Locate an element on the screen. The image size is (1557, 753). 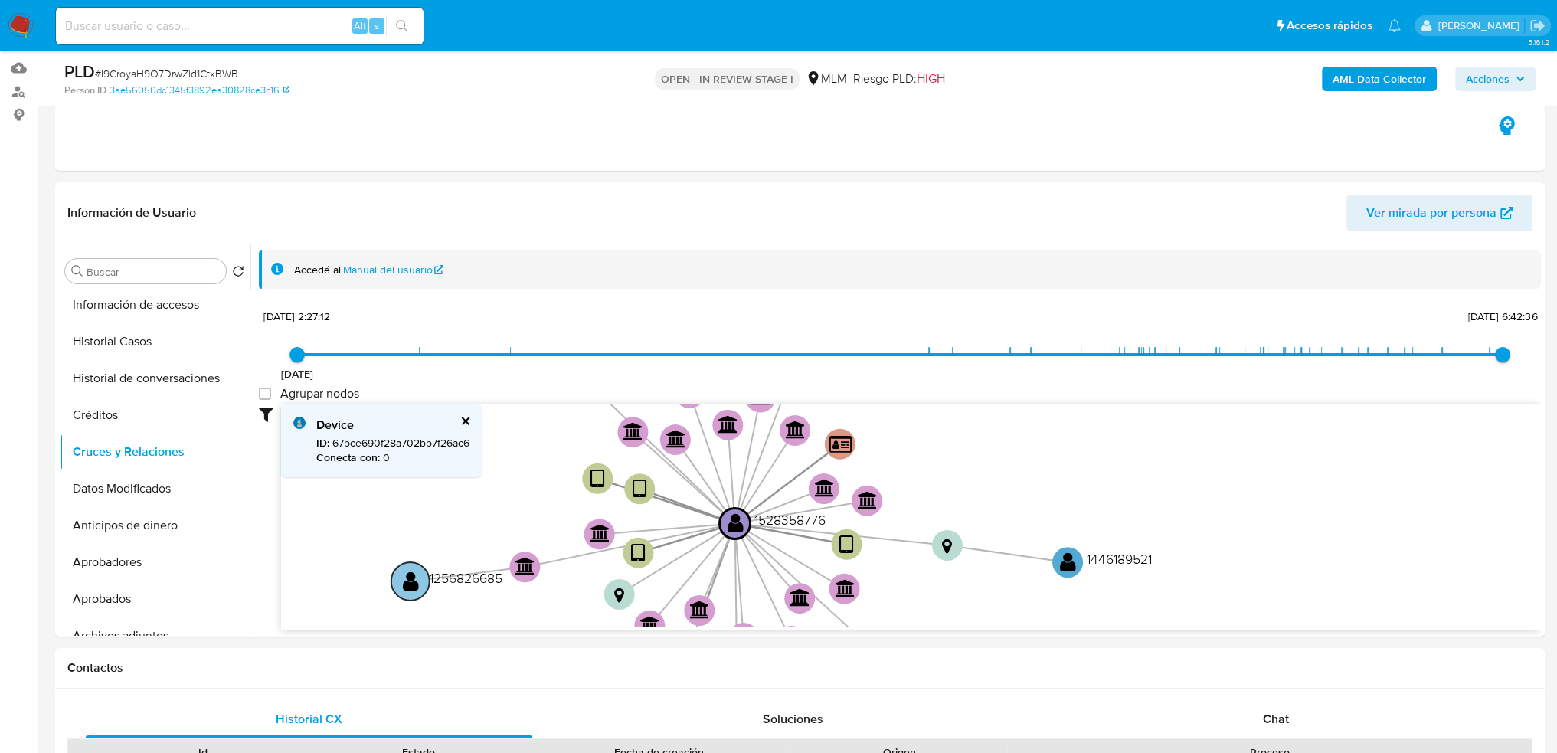
span: Accesos rápidos is located at coordinates (1329, 25).